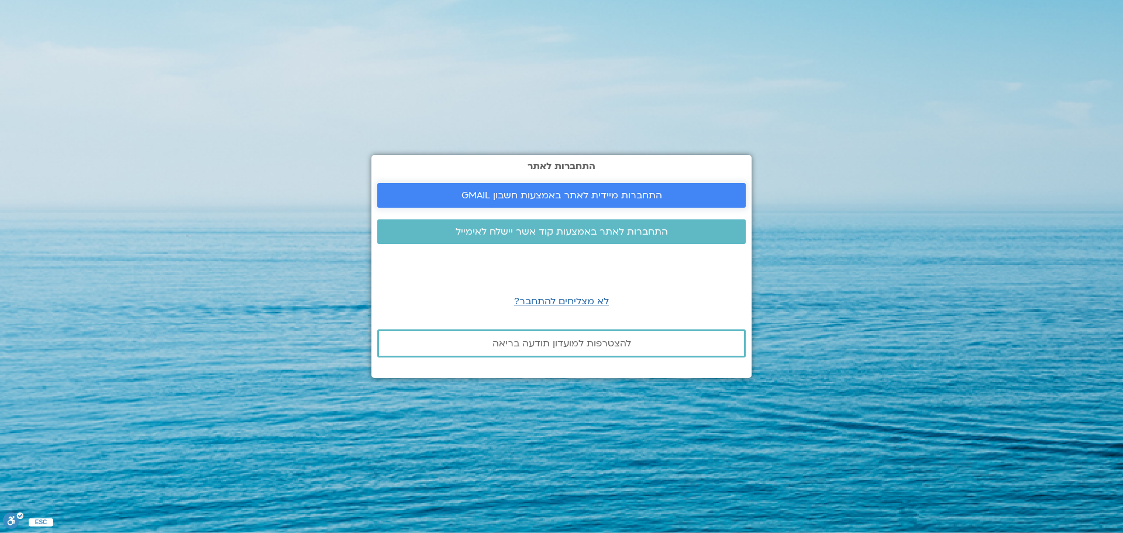 Image resolution: width=1123 pixels, height=533 pixels. I want to click on h2: התחברות לאתר, so click(561, 166).